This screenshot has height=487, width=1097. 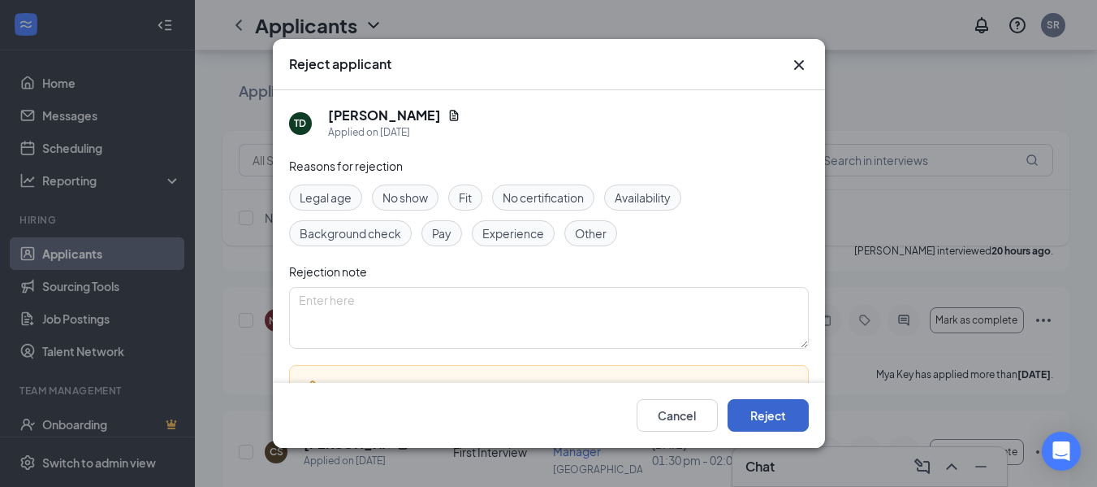 What do you see at coordinates (442, 233) in the screenshot?
I see `span: Pay` at bounding box center [442, 233].